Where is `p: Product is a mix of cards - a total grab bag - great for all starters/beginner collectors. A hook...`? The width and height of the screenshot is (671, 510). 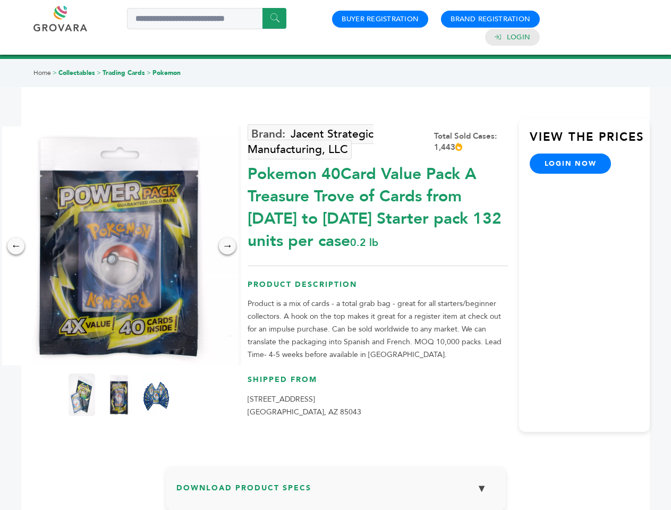 p: Product is a mix of cards - a total grab bag - great for all starters/beginner collectors. A hook... is located at coordinates (378, 330).